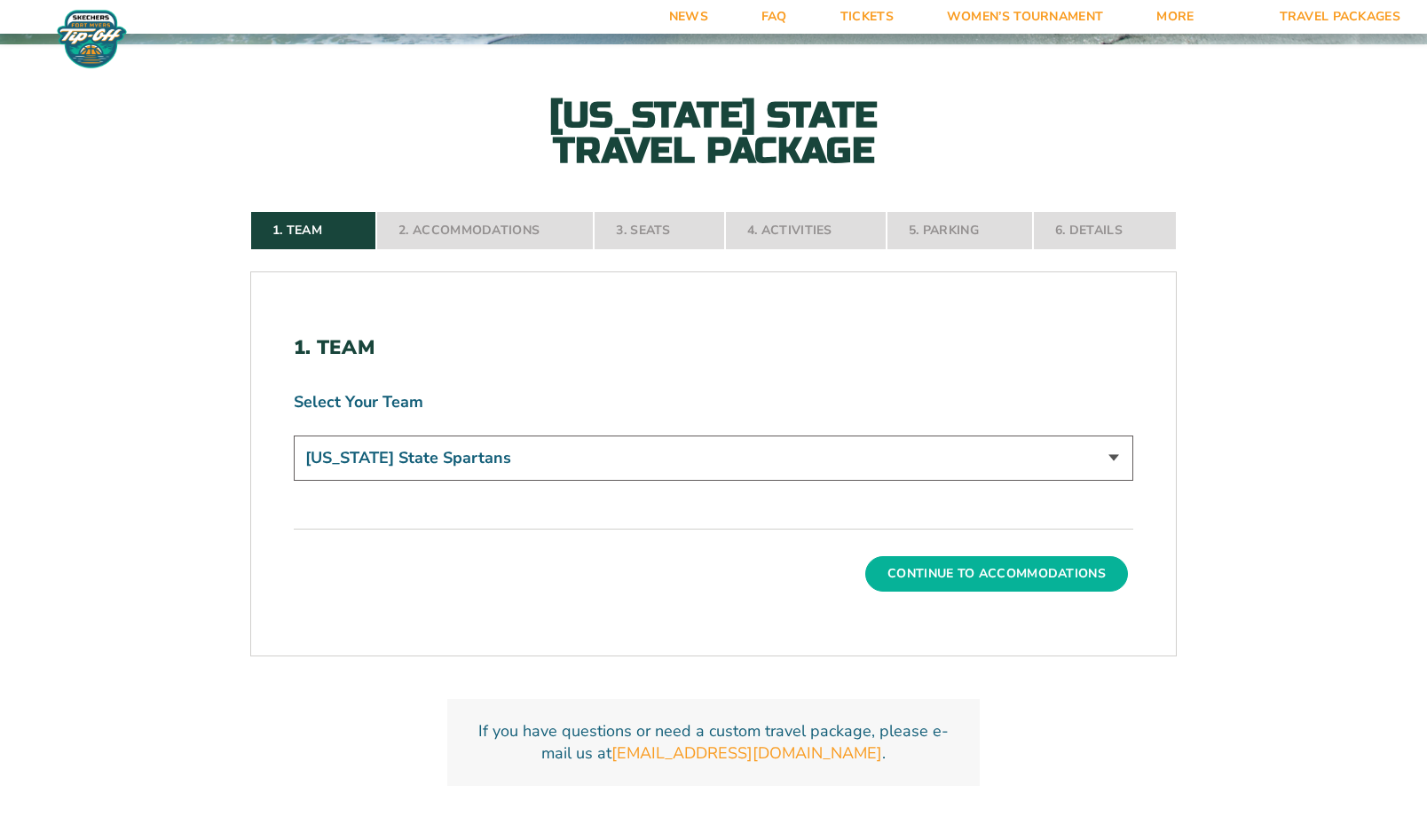 This screenshot has height=840, width=1427. What do you see at coordinates (713, 402) in the screenshot?
I see `label: Select Your Team` at bounding box center [713, 402].